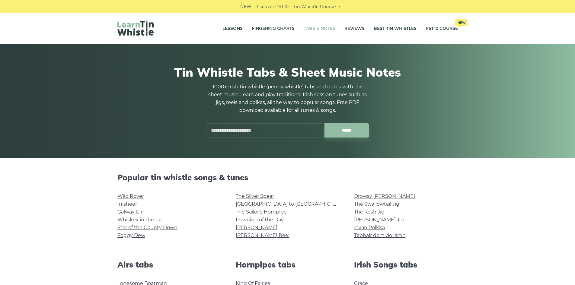 This screenshot has height=285, width=575. What do you see at coordinates (377, 204) in the screenshot?
I see `a: The Swallowtail Jig` at bounding box center [377, 204].